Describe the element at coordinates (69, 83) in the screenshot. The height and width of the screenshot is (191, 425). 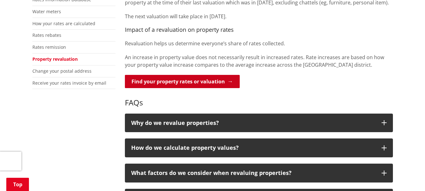
I see `a: Receive your rates invoice by email` at that location.